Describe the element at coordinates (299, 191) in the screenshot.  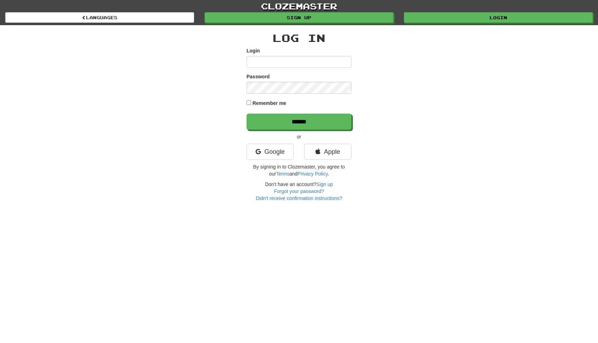
I see `div: Don't have an account?` at that location.